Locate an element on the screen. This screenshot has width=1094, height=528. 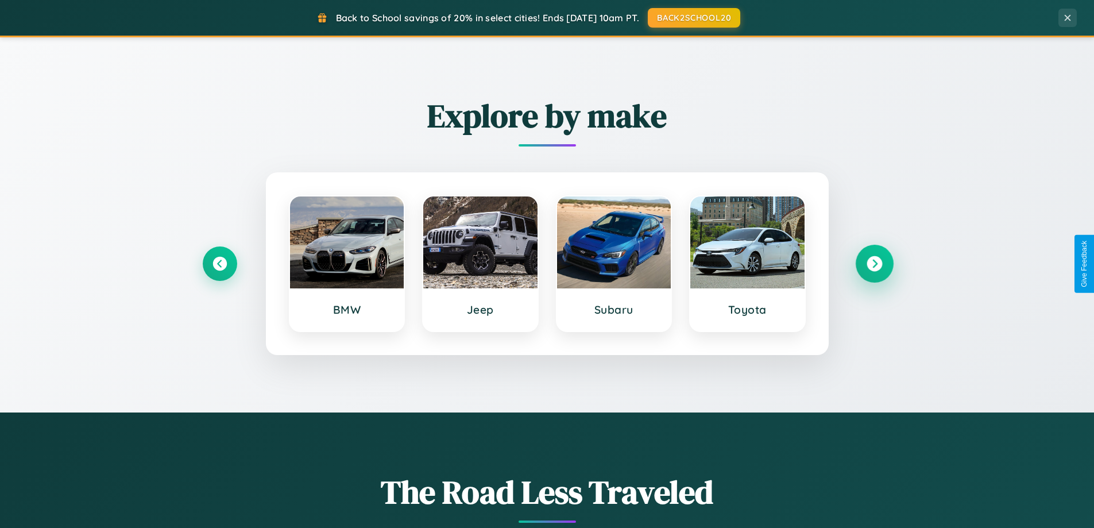
h1: The Road Less Traveled is located at coordinates (547, 492).